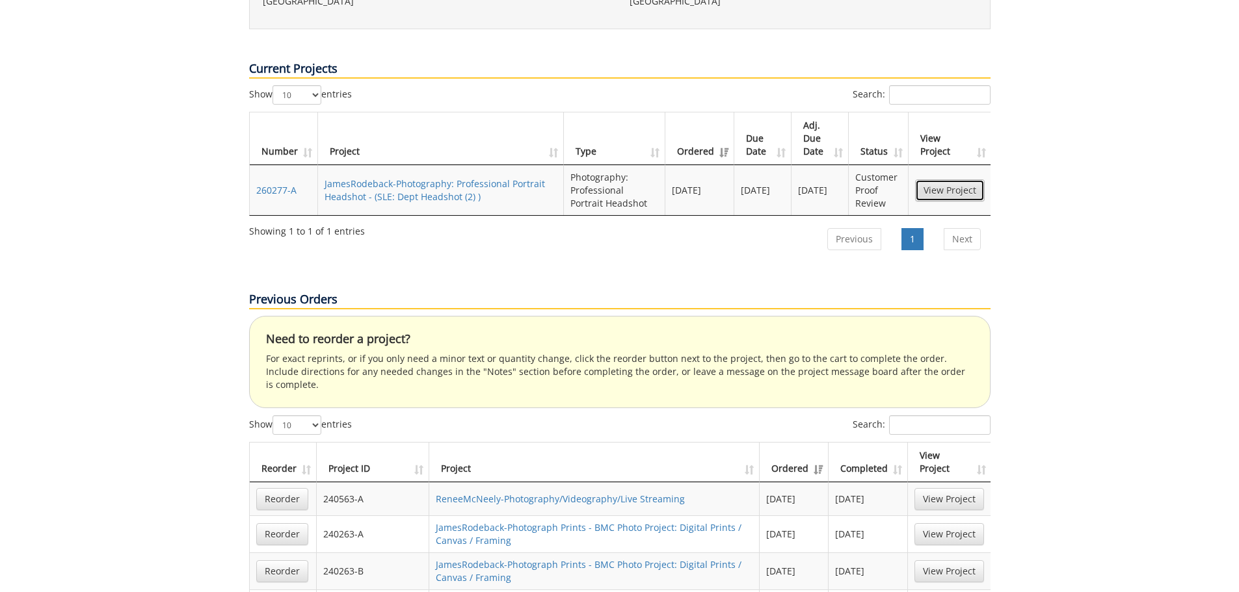 This screenshot has height=592, width=1239. Describe the element at coordinates (868, 462) in the screenshot. I see `th: Completed: activate to sort column ascending` at that location.